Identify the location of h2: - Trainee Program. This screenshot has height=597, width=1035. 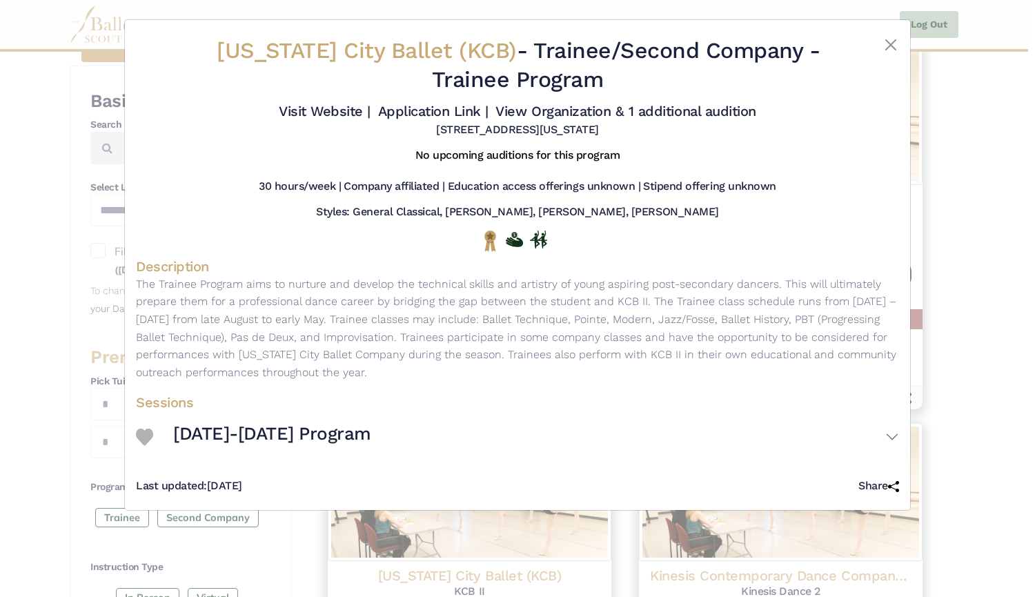
(517, 65).